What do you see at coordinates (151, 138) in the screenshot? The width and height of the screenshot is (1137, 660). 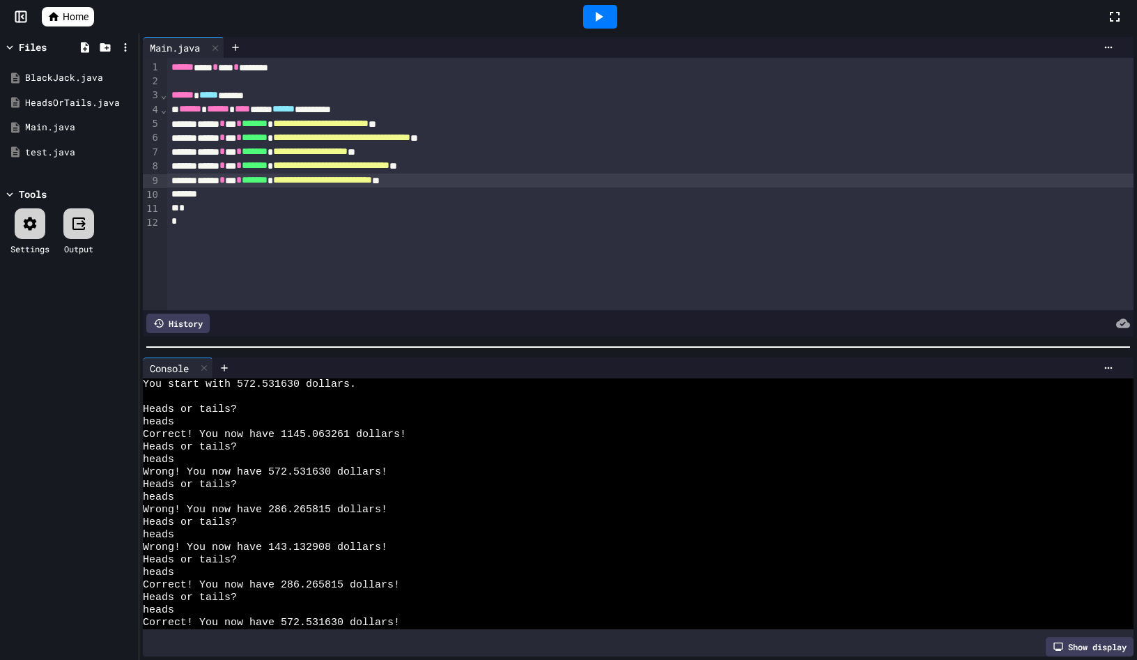 I see `div: 6` at bounding box center [151, 138].